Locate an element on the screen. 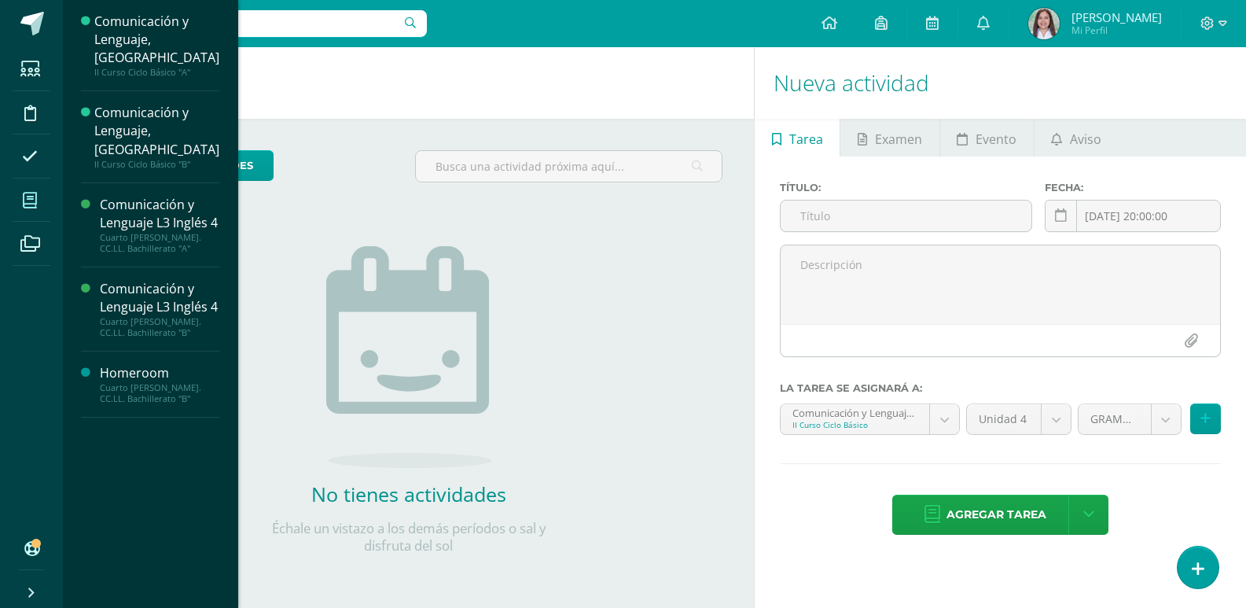 The height and width of the screenshot is (608, 1246). a: Evento is located at coordinates (987, 138).